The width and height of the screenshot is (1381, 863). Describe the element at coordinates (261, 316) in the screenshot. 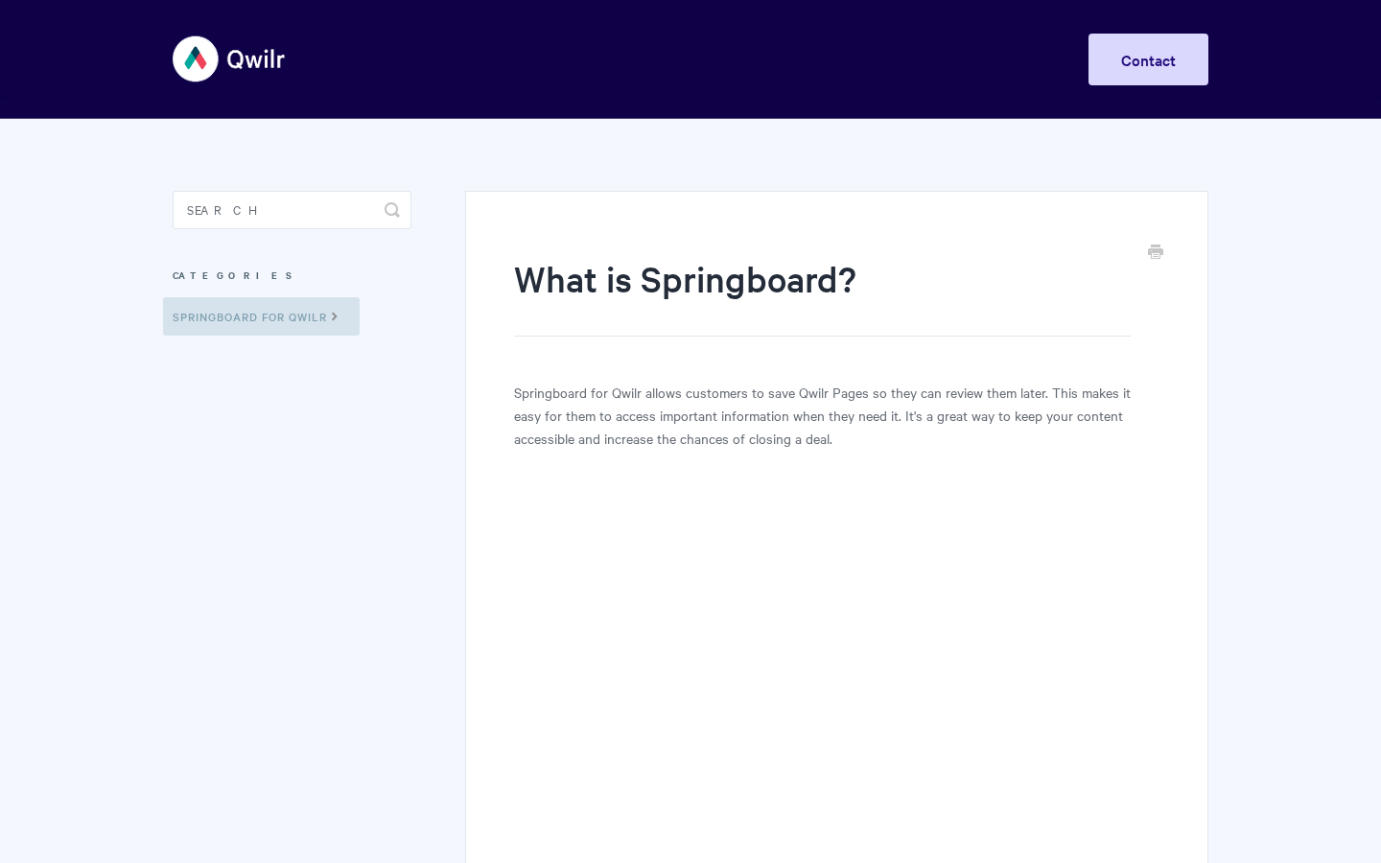

I see `a: Springboard for Qwilr` at that location.